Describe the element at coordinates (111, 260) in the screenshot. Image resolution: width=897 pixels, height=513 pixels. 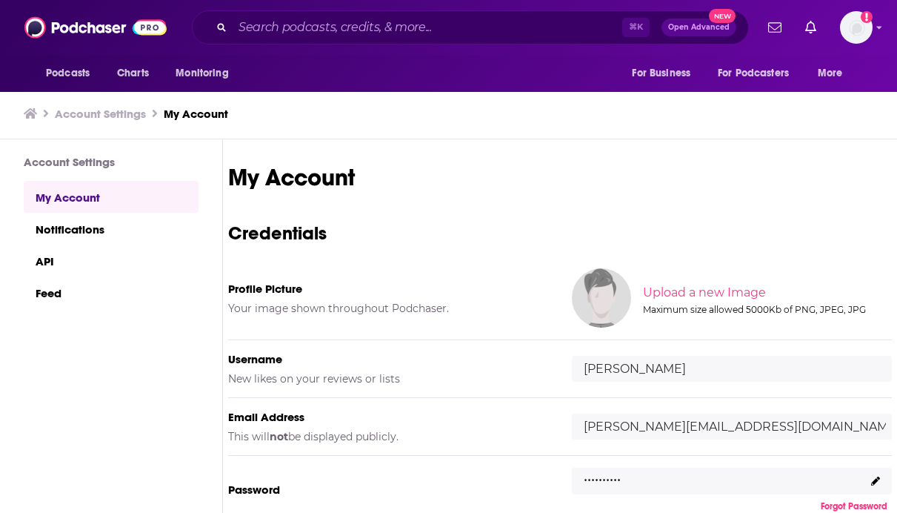
I see `a: API` at that location.